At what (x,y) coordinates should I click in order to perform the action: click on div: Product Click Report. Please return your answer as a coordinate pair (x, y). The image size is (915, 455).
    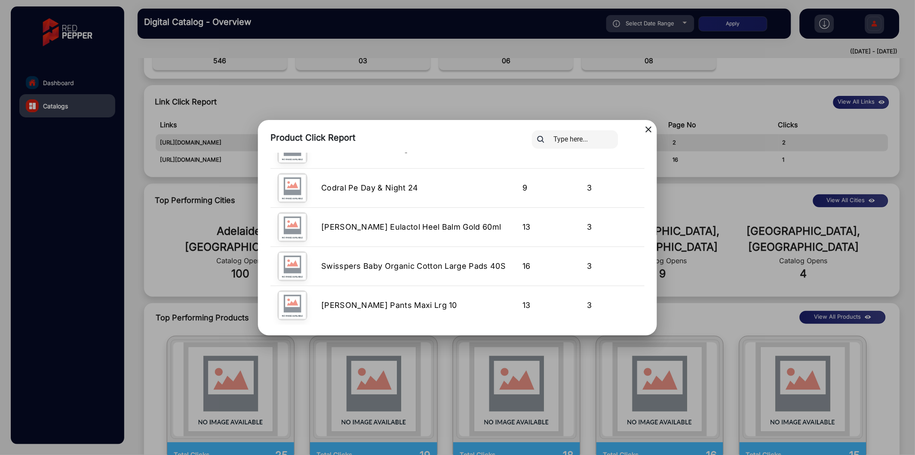
    Looking at the image, I should click on (329, 141).